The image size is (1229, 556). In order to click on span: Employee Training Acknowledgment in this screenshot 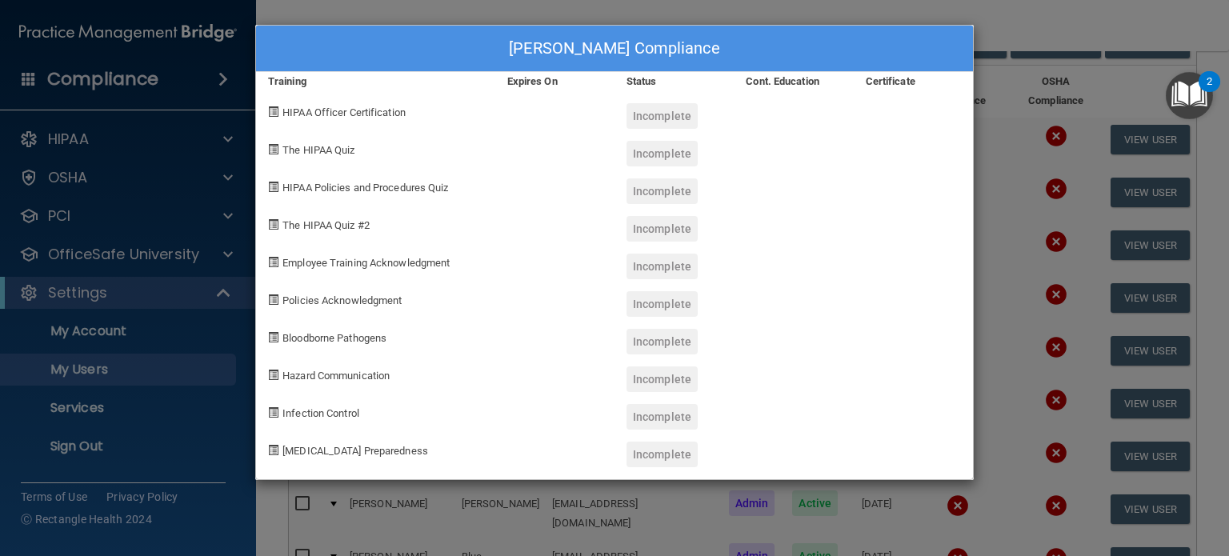, I will do `click(366, 263)`.